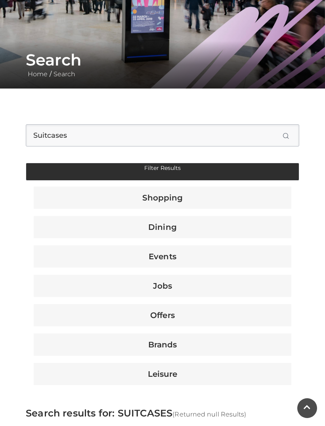  I want to click on button: Dining, so click(163, 227).